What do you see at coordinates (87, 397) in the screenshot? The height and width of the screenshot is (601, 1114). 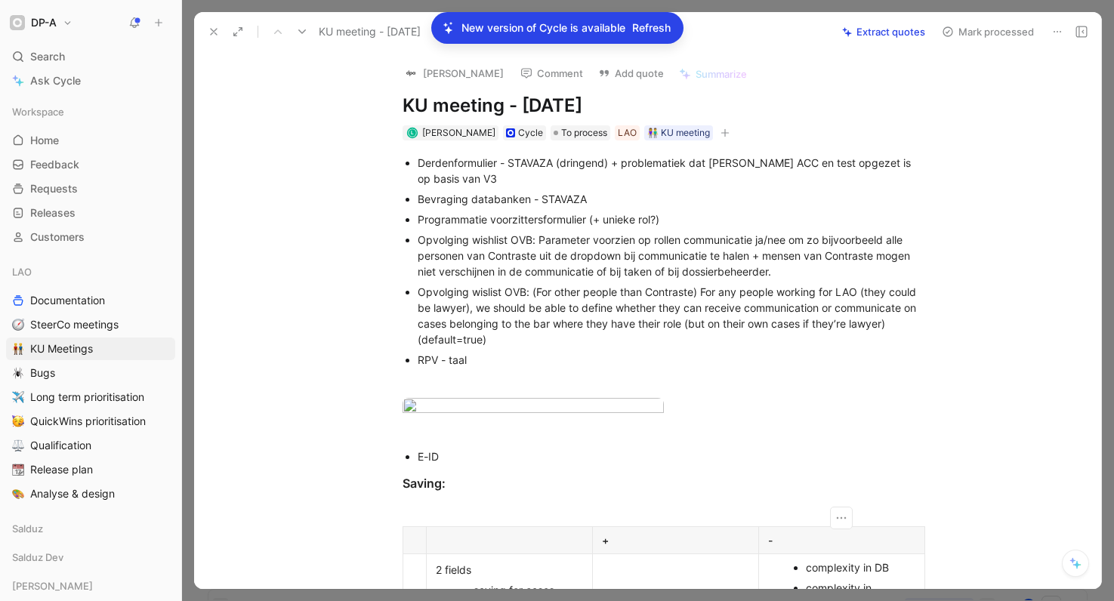 I see `span: Long term prioritisation` at bounding box center [87, 397].